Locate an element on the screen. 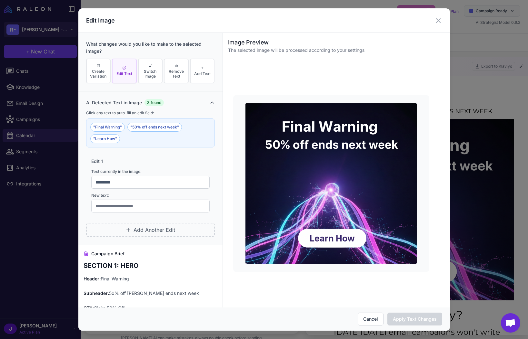 The height and width of the screenshot is (339, 528). div: Open chat is located at coordinates (510, 323).